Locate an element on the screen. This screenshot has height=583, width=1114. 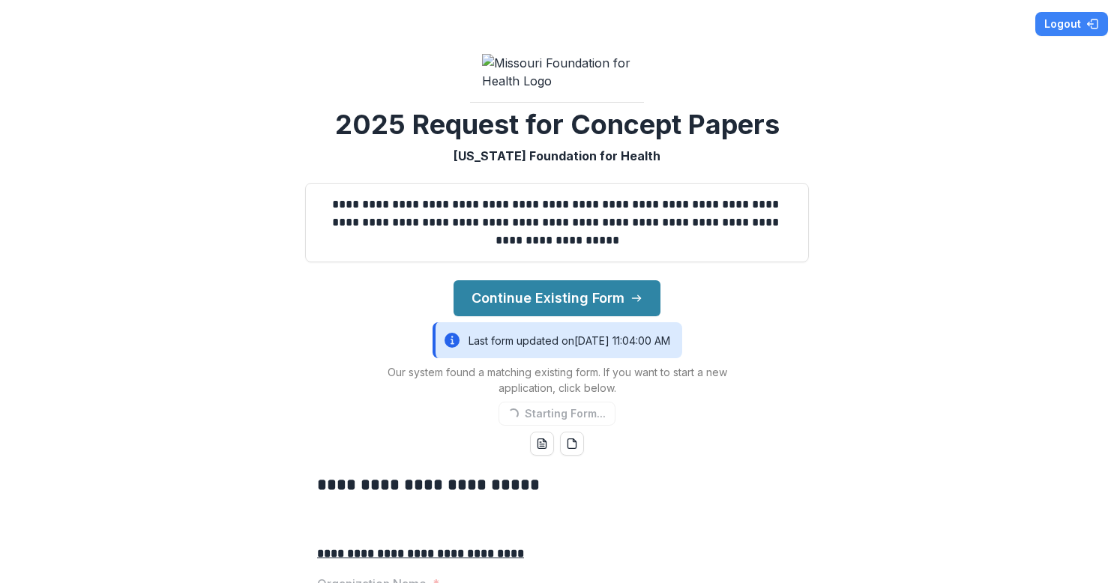
p: Our system found a matching existing form. If you want to start a new application, click below. is located at coordinates (557, 380).